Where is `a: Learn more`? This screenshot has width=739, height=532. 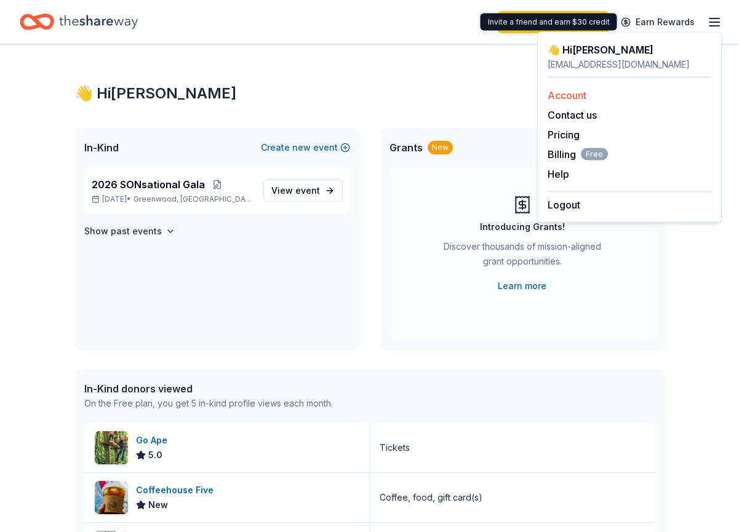
a: Learn more is located at coordinates (522, 286).